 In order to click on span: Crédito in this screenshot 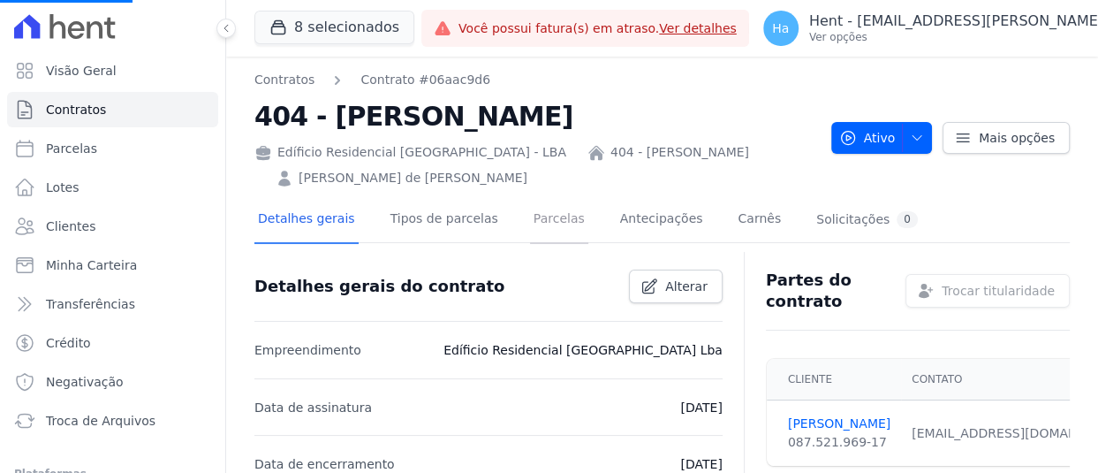, I will do `click(68, 343)`.